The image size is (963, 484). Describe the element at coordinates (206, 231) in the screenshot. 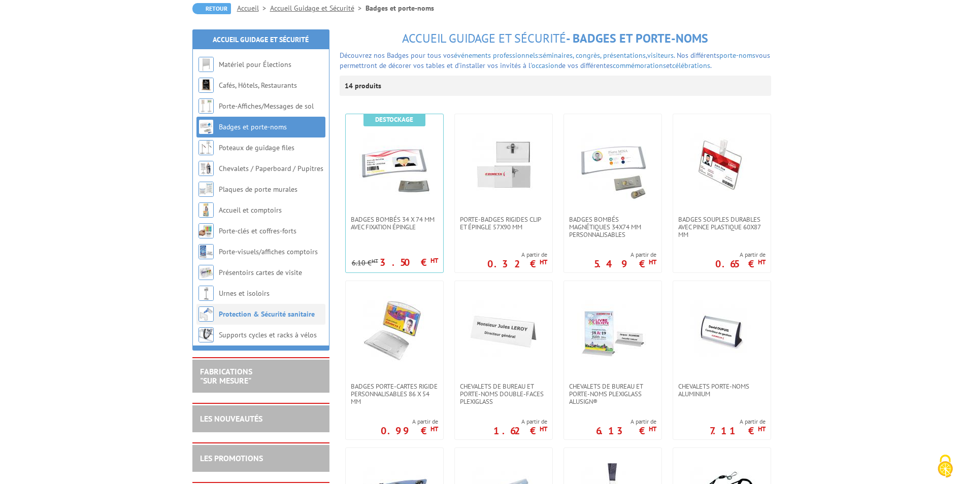

I see `img: Porte-clés et coffres-forts` at that location.